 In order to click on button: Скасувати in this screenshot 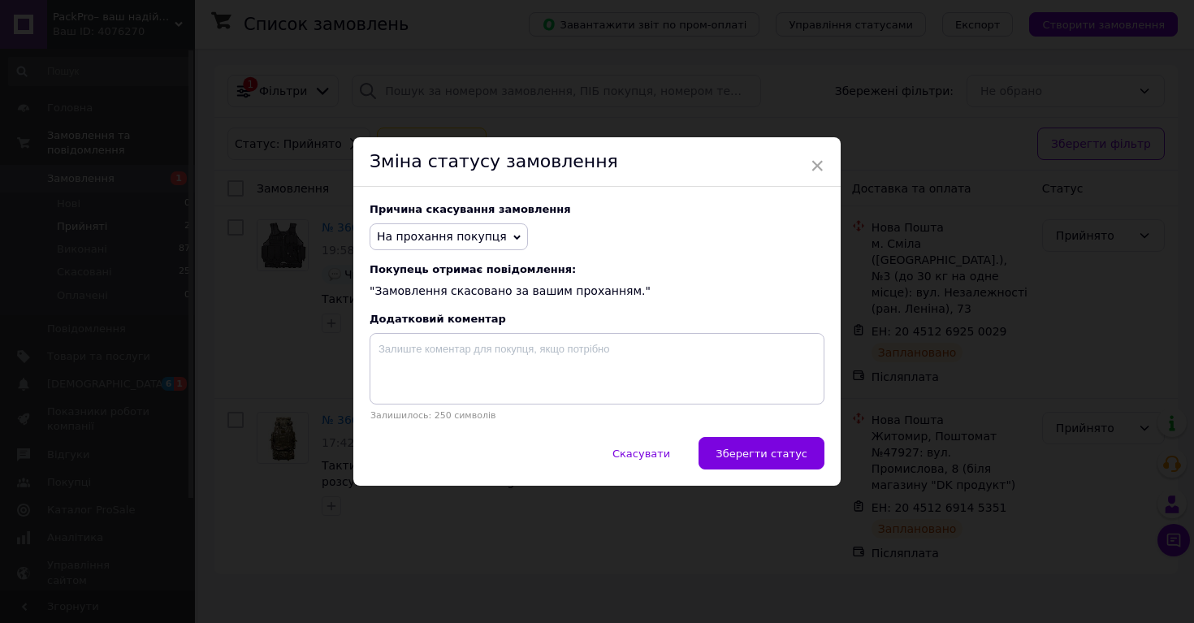, I will do `click(641, 453)`.